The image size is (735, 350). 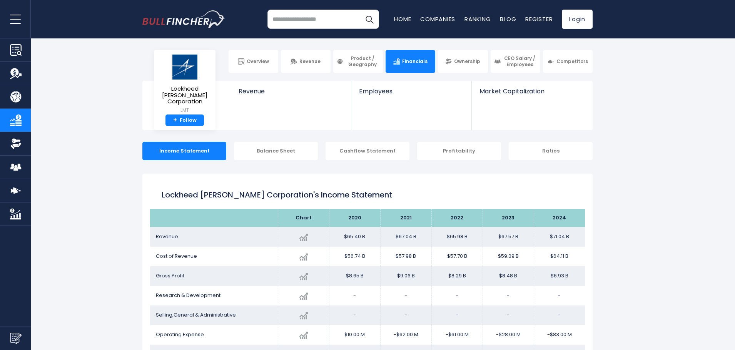 What do you see at coordinates (188, 295) in the screenshot?
I see `span: Research & Development` at bounding box center [188, 295].